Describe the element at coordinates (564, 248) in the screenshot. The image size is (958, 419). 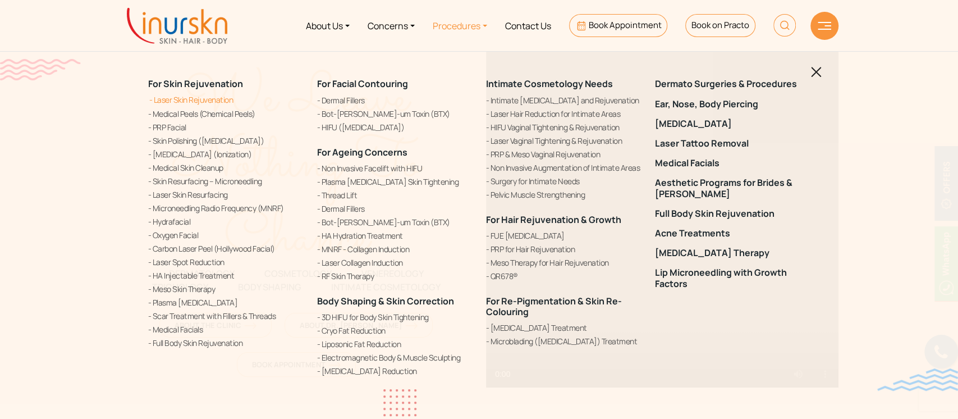
I see `a: PRP for Hair Rejuvenation` at that location.